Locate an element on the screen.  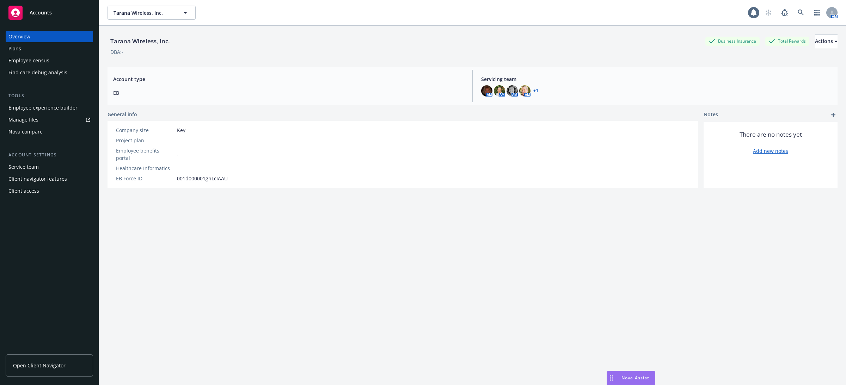
a: Plans is located at coordinates (49, 49).